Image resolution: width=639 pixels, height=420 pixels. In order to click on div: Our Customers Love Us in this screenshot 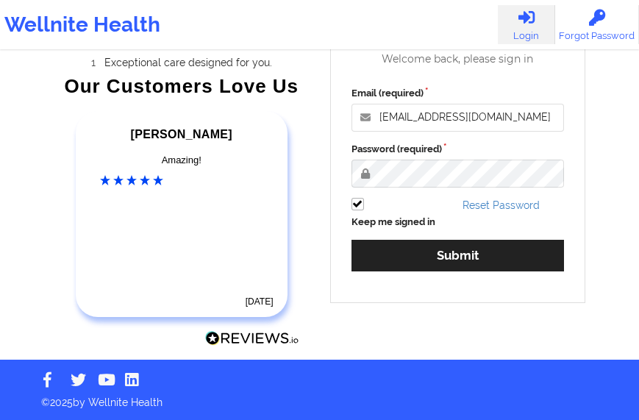, I will do `click(182, 86)`.